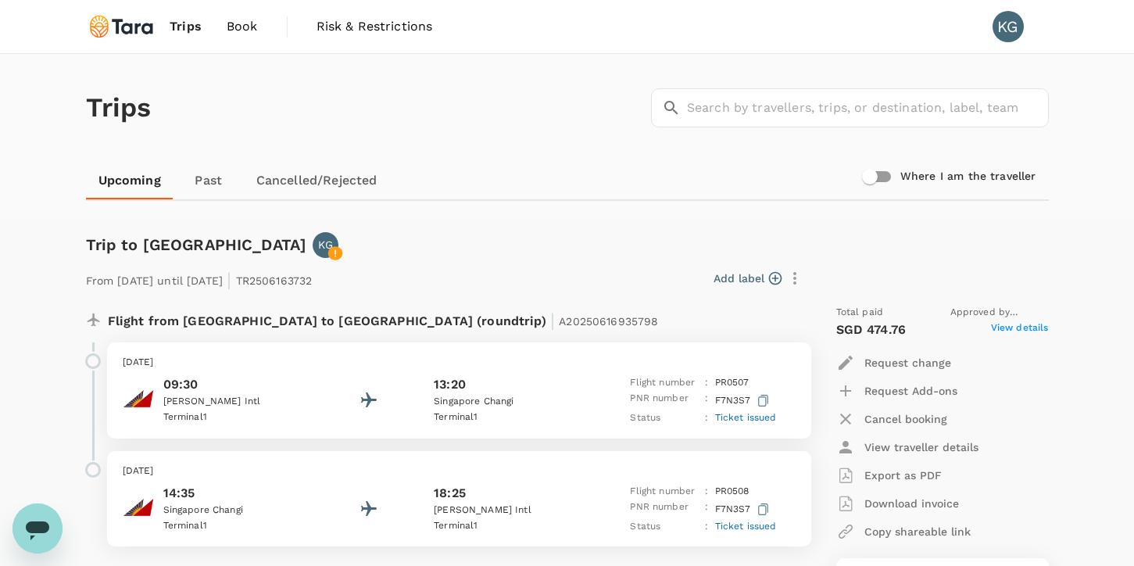 This screenshot has height=566, width=1134. I want to click on h6: Where I am the traveller, so click(968, 177).